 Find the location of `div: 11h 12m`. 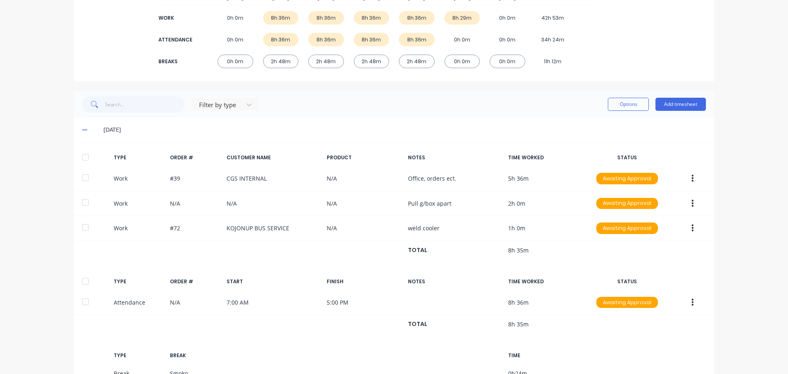

div: 11h 12m is located at coordinates (553, 61).